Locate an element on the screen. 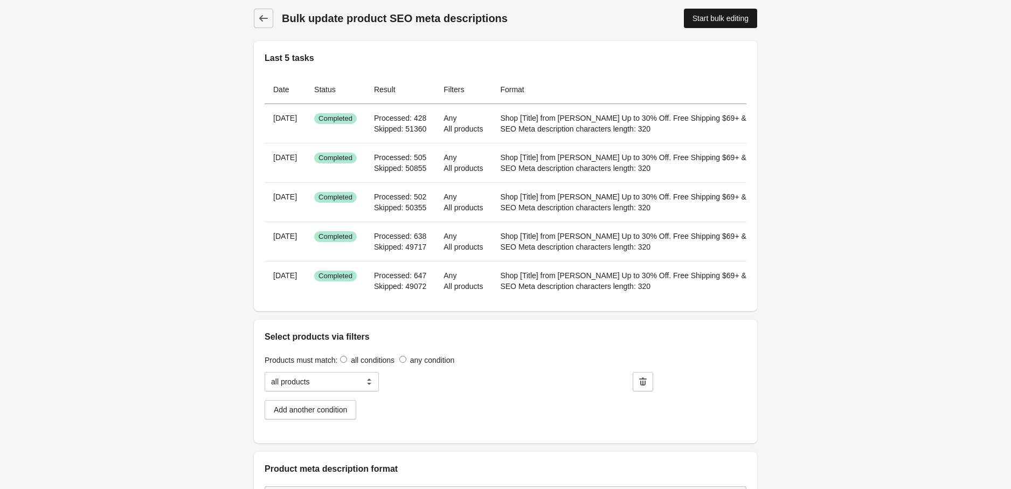  h2: Product meta description format is located at coordinates (506, 469).